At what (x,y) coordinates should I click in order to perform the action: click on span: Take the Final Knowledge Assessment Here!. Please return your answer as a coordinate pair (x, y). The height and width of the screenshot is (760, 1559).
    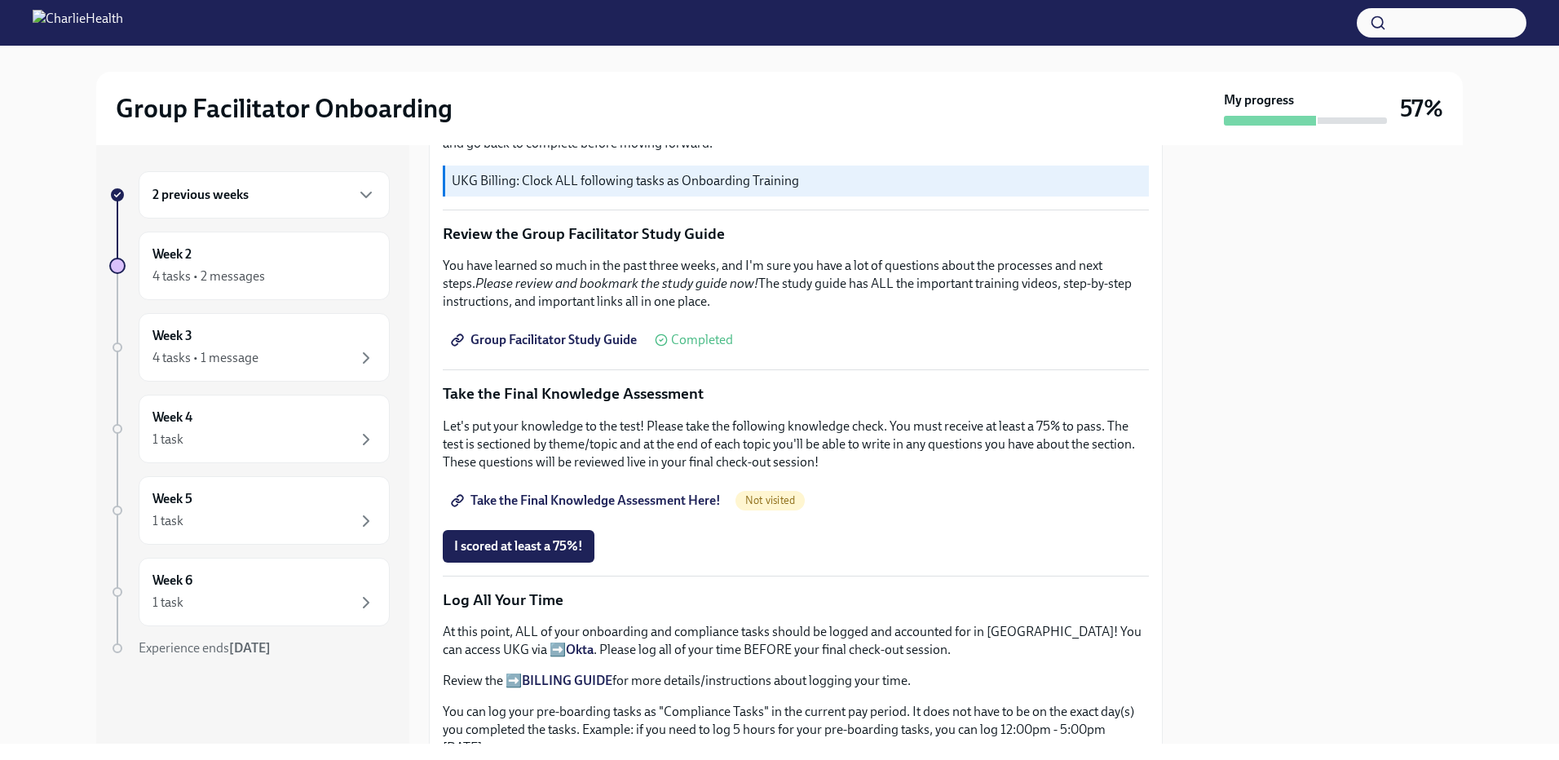
    Looking at the image, I should click on (587, 501).